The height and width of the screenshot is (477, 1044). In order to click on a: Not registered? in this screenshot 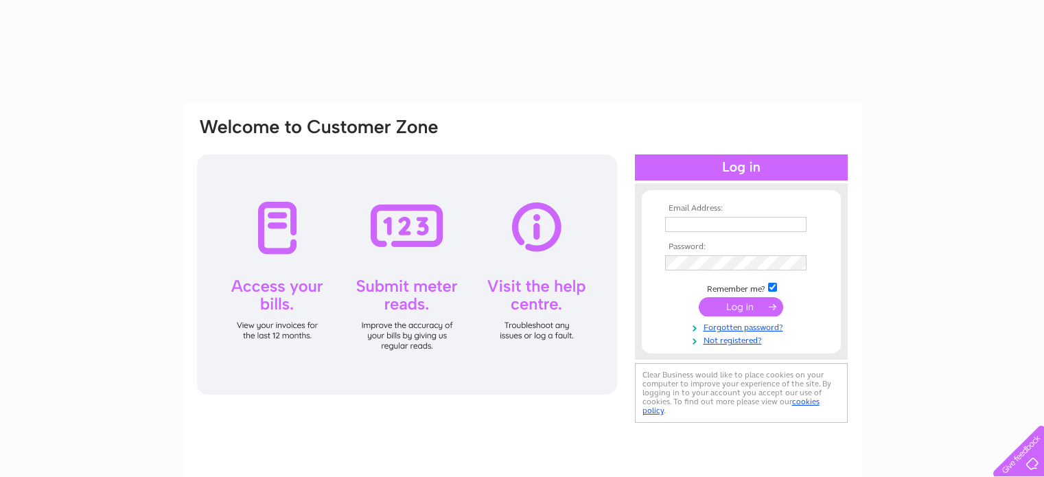, I will do `click(743, 339)`.